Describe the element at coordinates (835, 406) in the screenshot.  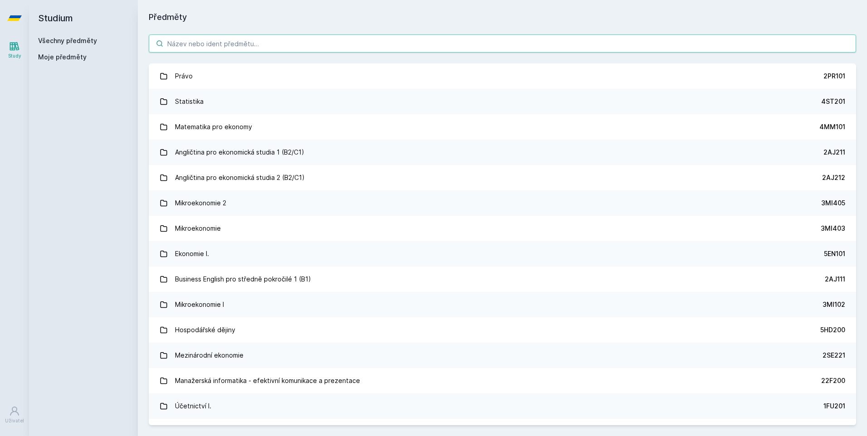
I see `div: 1FU201` at that location.